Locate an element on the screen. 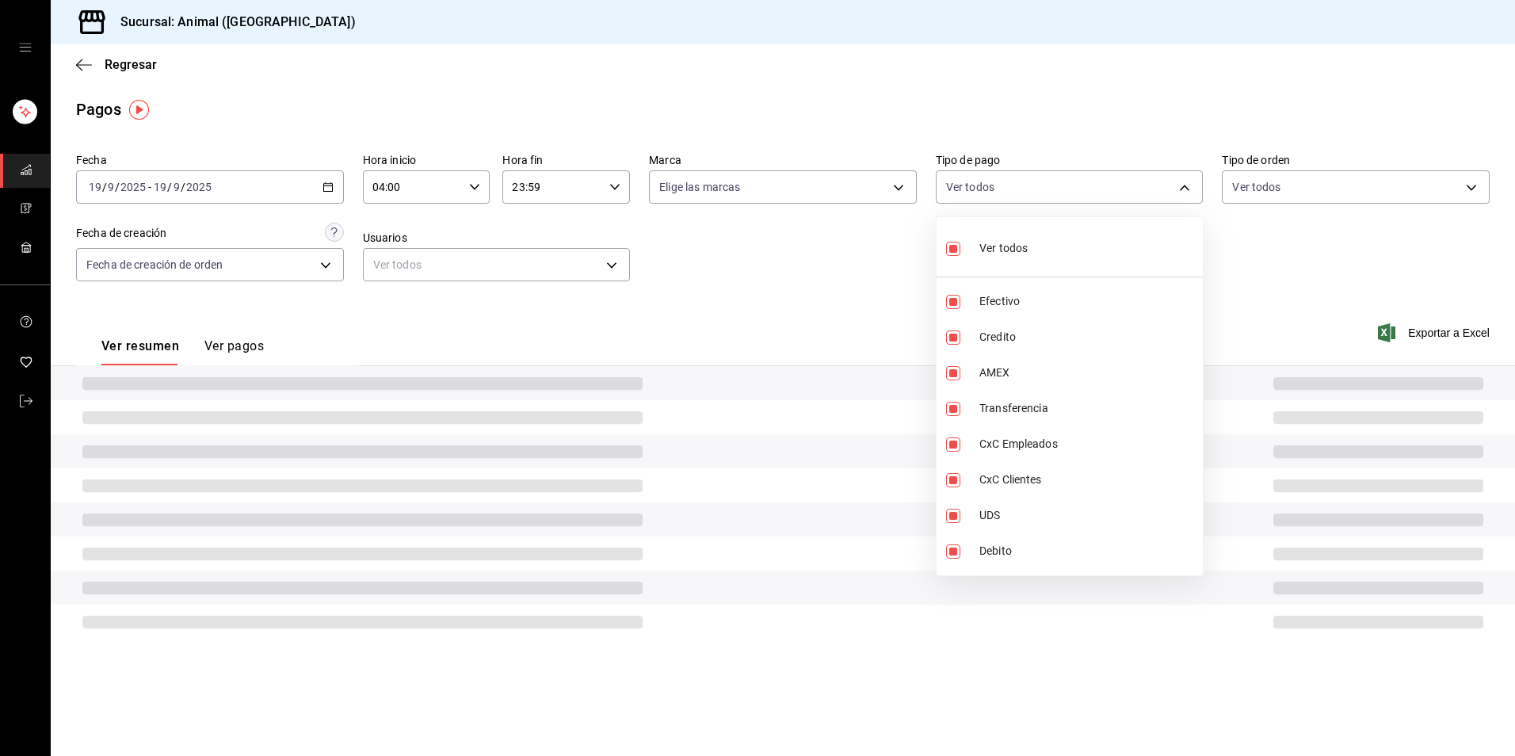 Image resolution: width=1515 pixels, height=756 pixels. span: Transferencia is located at coordinates (1088, 408).